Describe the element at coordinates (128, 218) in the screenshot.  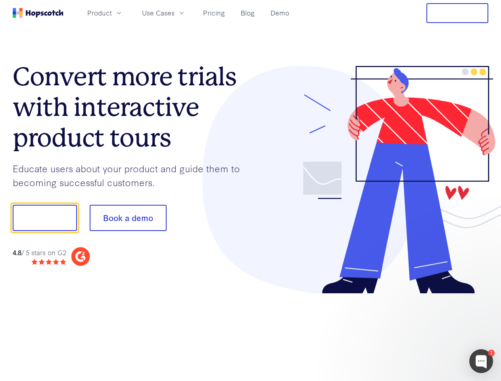
I see `button: Book a demo` at that location.